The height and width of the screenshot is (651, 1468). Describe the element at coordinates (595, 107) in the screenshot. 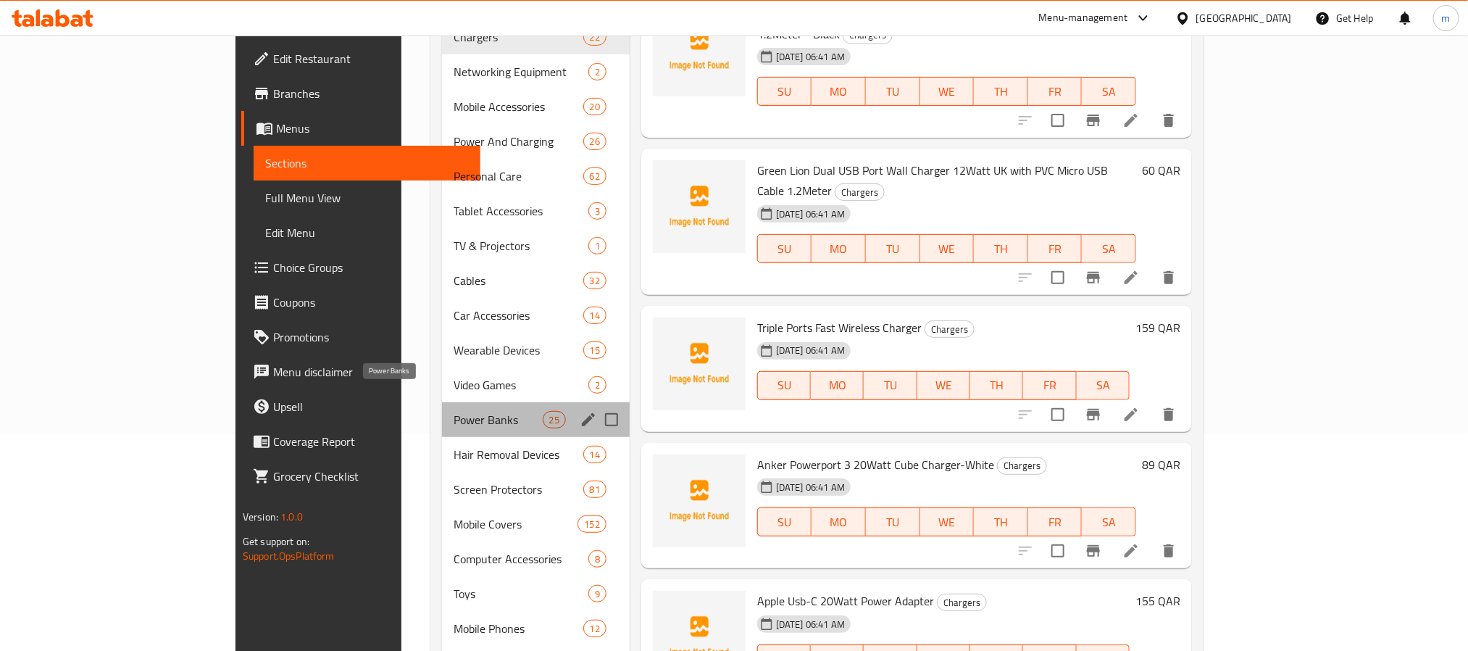

I see `span: 20` at that location.